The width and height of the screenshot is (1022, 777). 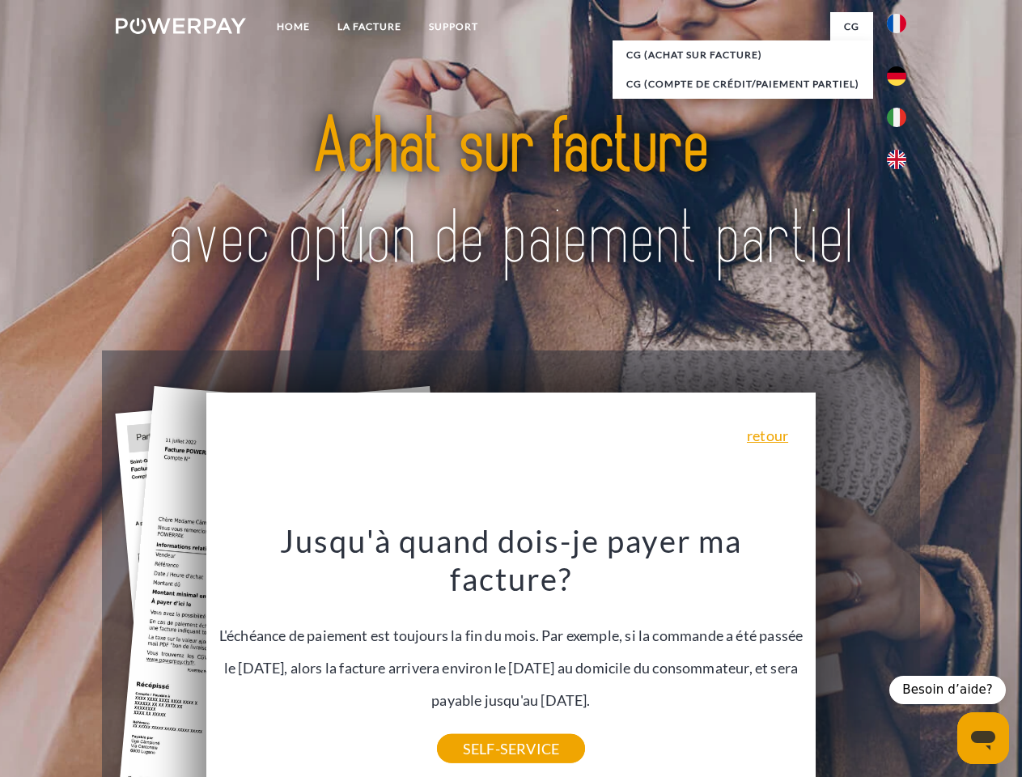 What do you see at coordinates (743, 84) in the screenshot?
I see `a: CG (Compte de crédit/paiement partiel)` at bounding box center [743, 84].